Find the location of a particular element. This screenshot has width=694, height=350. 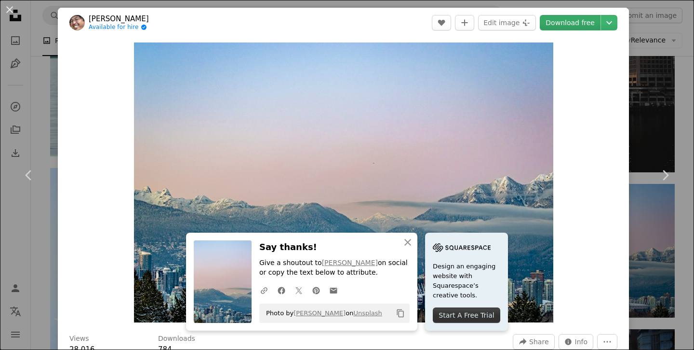

button: Edit image is located at coordinates (507, 23).